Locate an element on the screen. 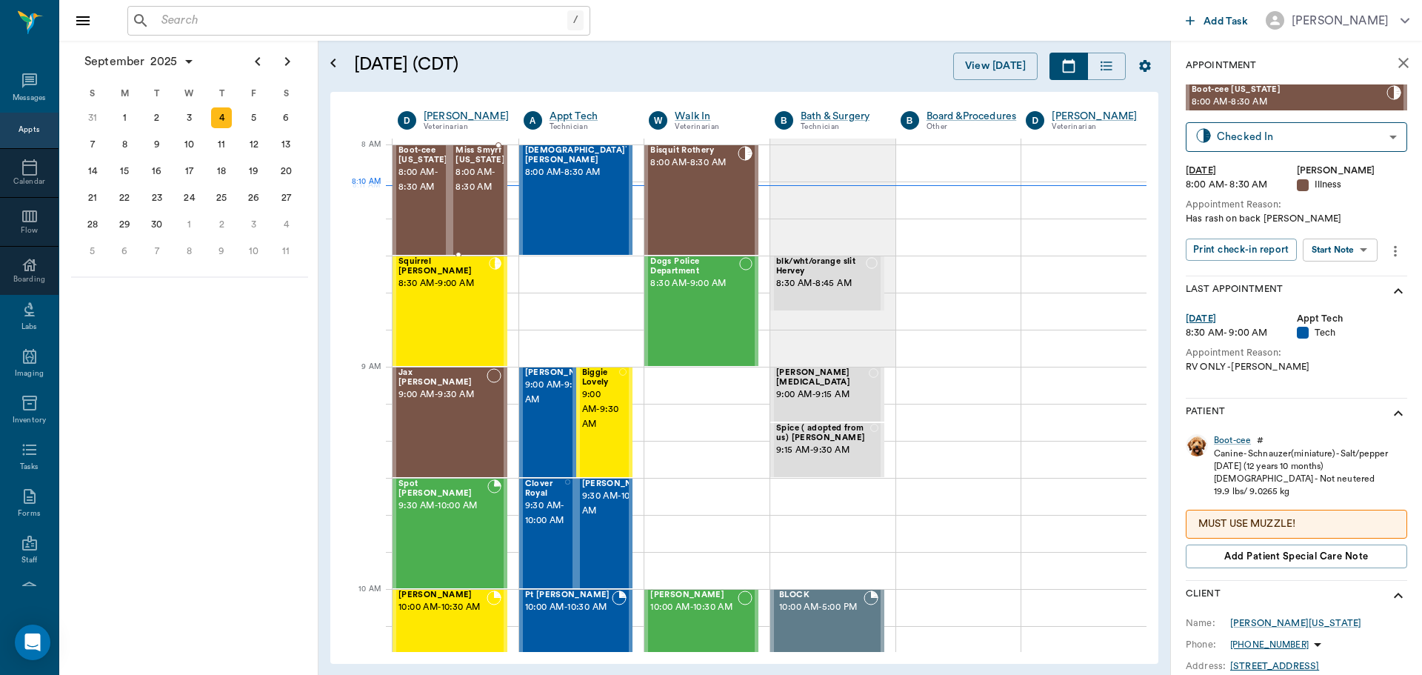 The width and height of the screenshot is (1422, 675). div: Phone: is located at coordinates (1208, 644).